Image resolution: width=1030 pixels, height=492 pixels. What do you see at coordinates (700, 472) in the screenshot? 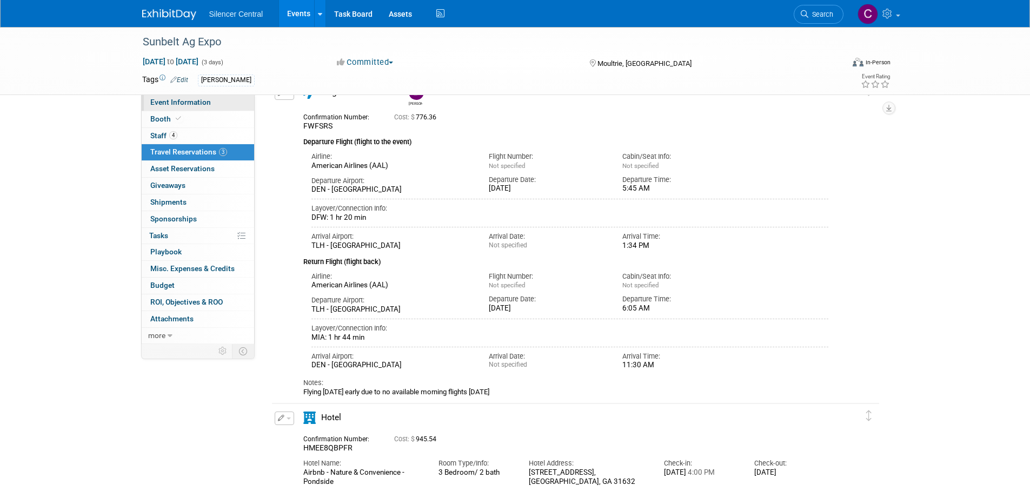
I see `span: 4:00 PM` at bounding box center [700, 472].